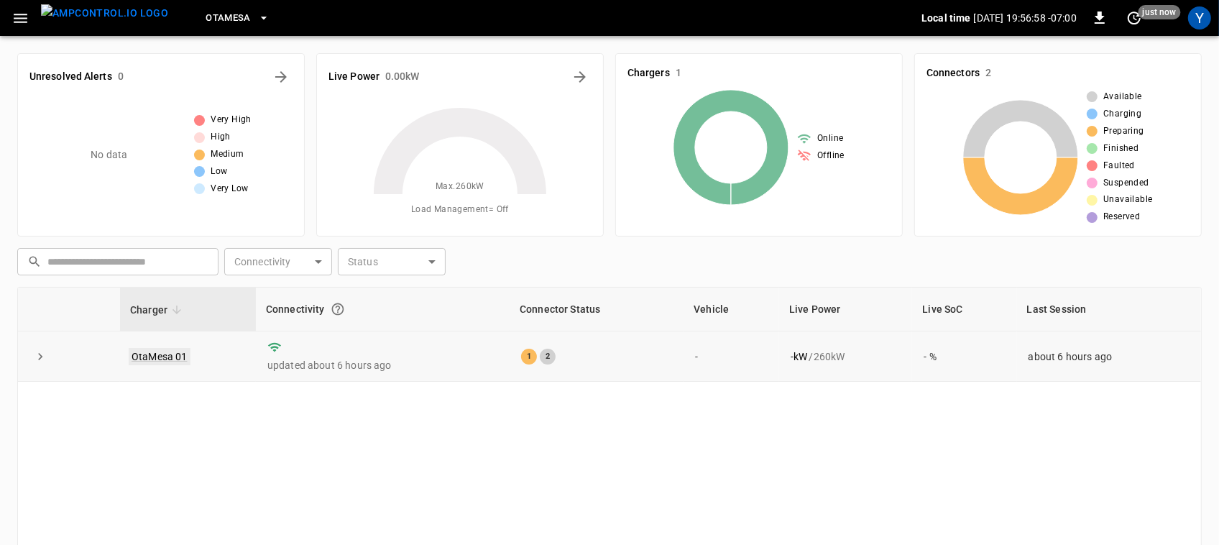  I want to click on div: 2, so click(548, 357).